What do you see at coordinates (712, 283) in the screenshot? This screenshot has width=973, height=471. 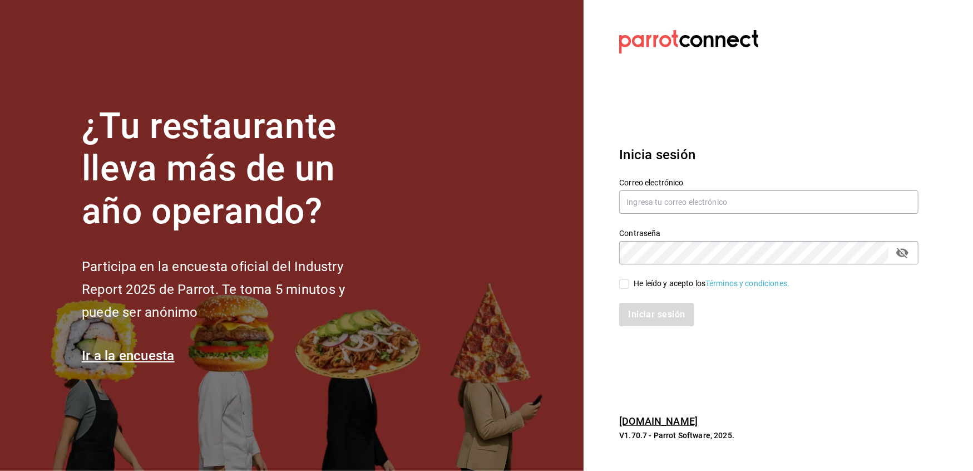 I see `div: He leído y acepto los` at bounding box center [712, 283].